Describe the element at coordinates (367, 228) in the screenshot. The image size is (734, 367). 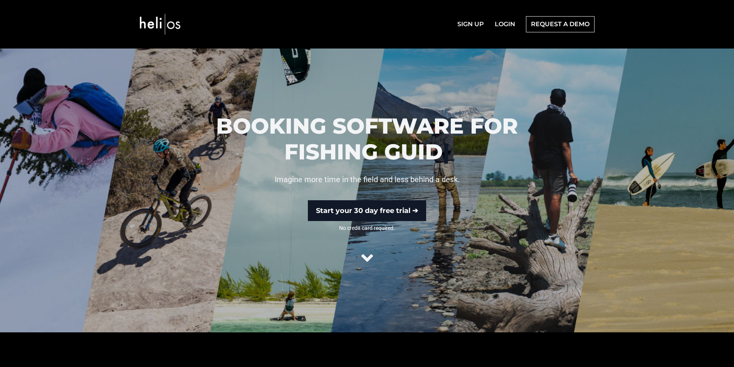
I see `span: No credit card required.` at that location.